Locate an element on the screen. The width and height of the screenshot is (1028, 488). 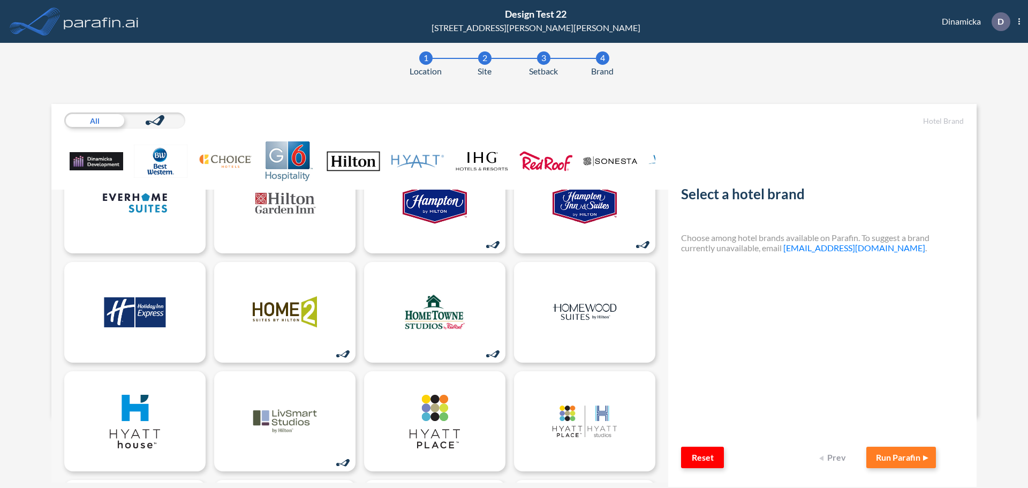
button: Prev is located at coordinates (834, 457).